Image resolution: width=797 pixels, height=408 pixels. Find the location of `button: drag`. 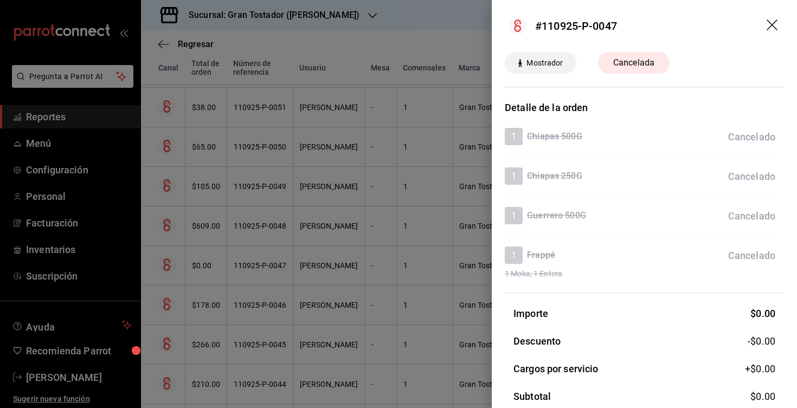

button: drag is located at coordinates (773, 26).